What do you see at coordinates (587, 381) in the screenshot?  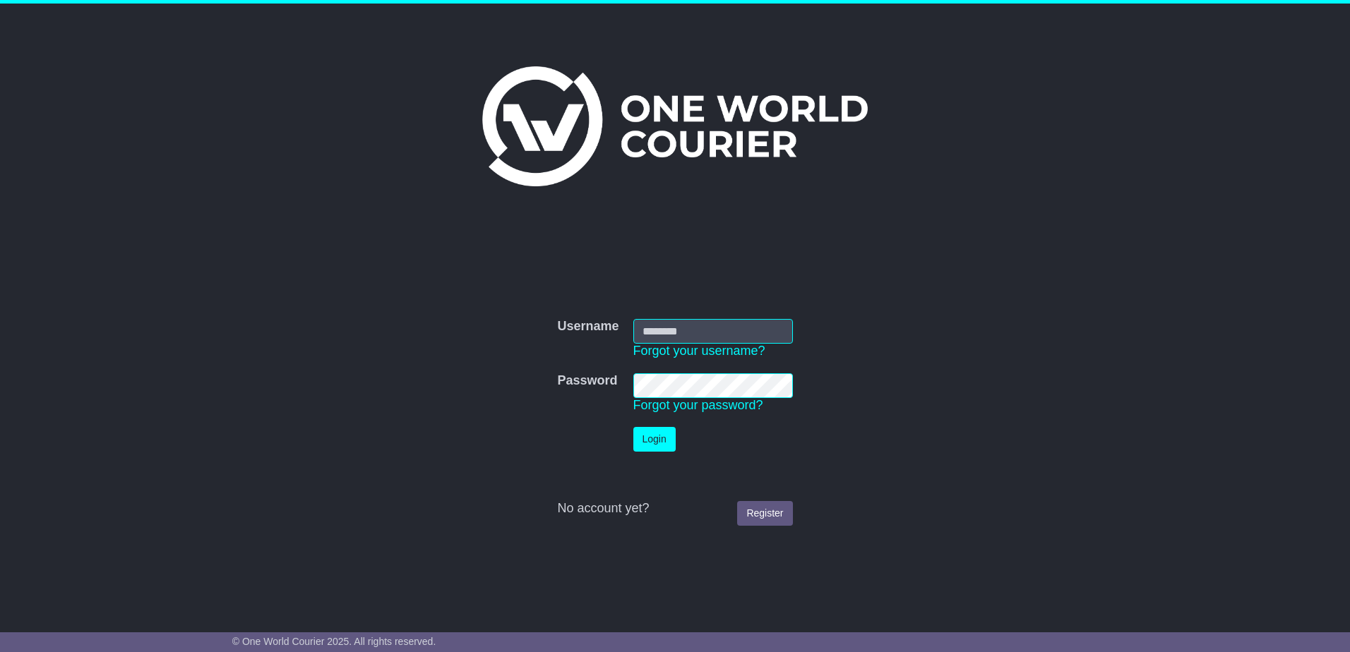 I see `label: Password` at bounding box center [587, 381].